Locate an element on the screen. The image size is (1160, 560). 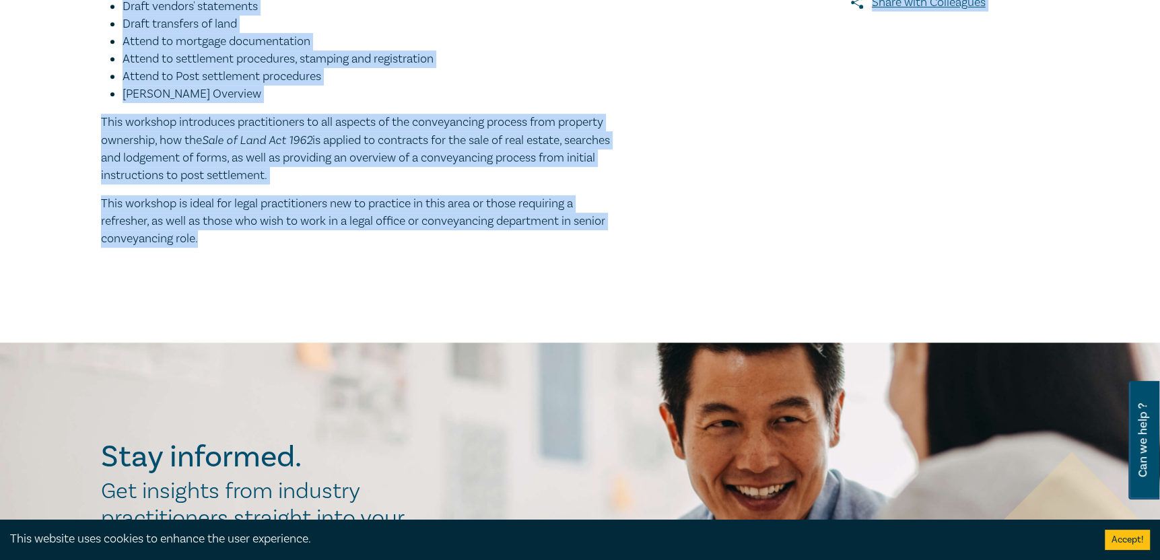
li: Draft transfers of land is located at coordinates (368, 24).